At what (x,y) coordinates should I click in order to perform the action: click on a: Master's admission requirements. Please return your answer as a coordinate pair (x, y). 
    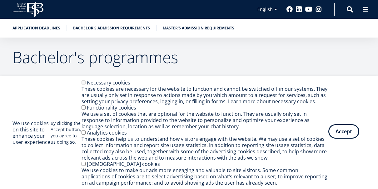
    Looking at the image, I should click on (198, 28).